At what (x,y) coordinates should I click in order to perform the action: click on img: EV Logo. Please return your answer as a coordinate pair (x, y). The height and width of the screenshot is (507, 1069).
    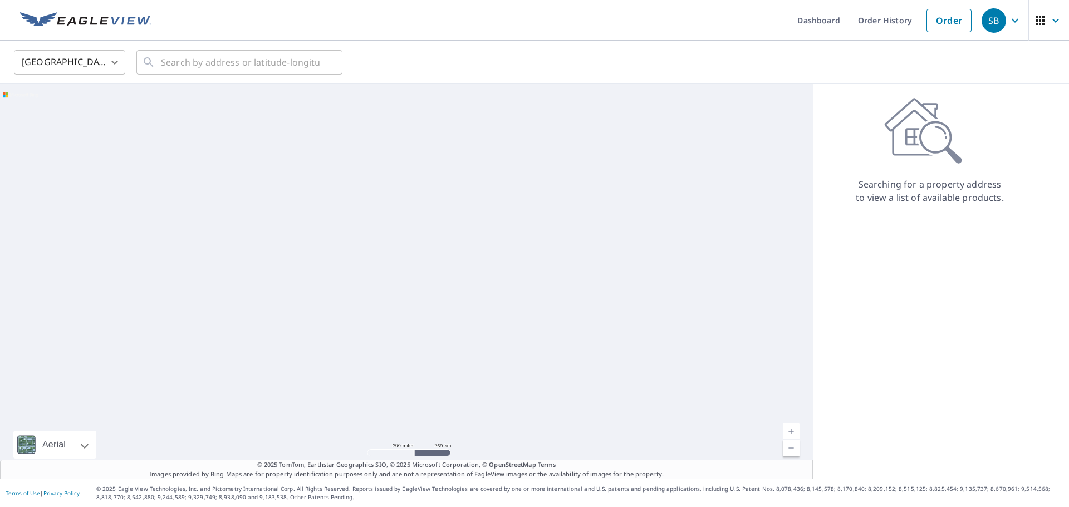
    Looking at the image, I should click on (86, 21).